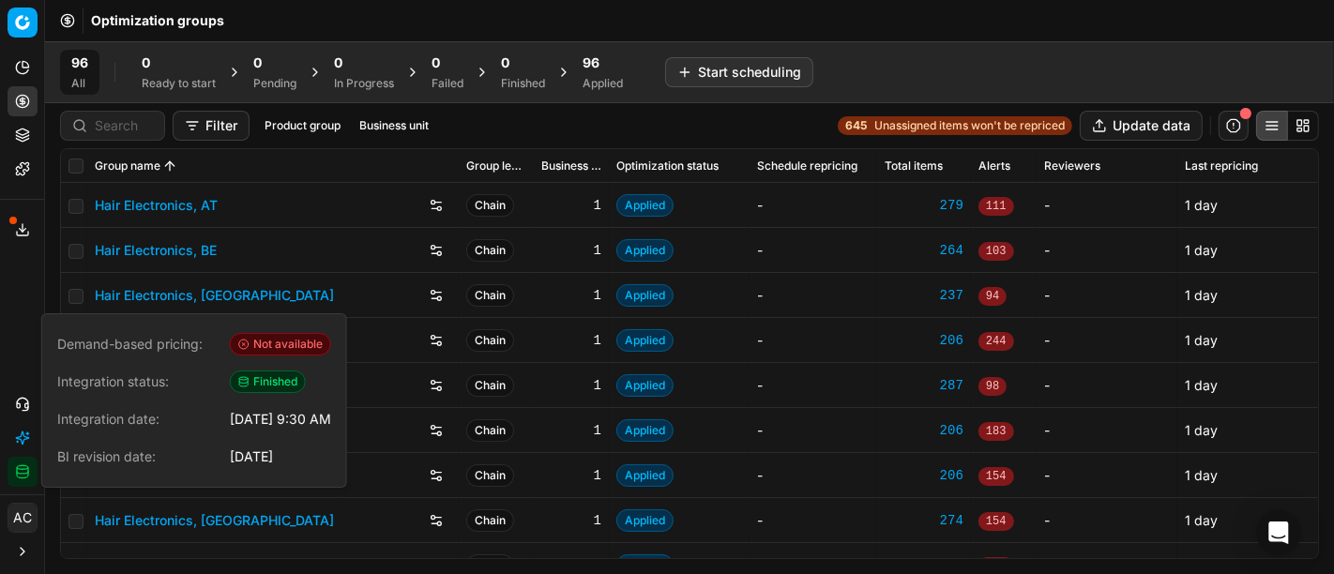 Image resolution: width=1334 pixels, height=574 pixels. I want to click on a: 279, so click(924, 205).